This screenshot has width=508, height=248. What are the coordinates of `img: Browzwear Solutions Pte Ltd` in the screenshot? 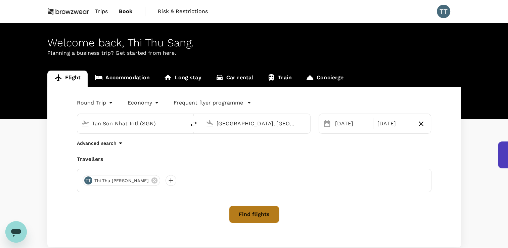 It's located at (68, 11).